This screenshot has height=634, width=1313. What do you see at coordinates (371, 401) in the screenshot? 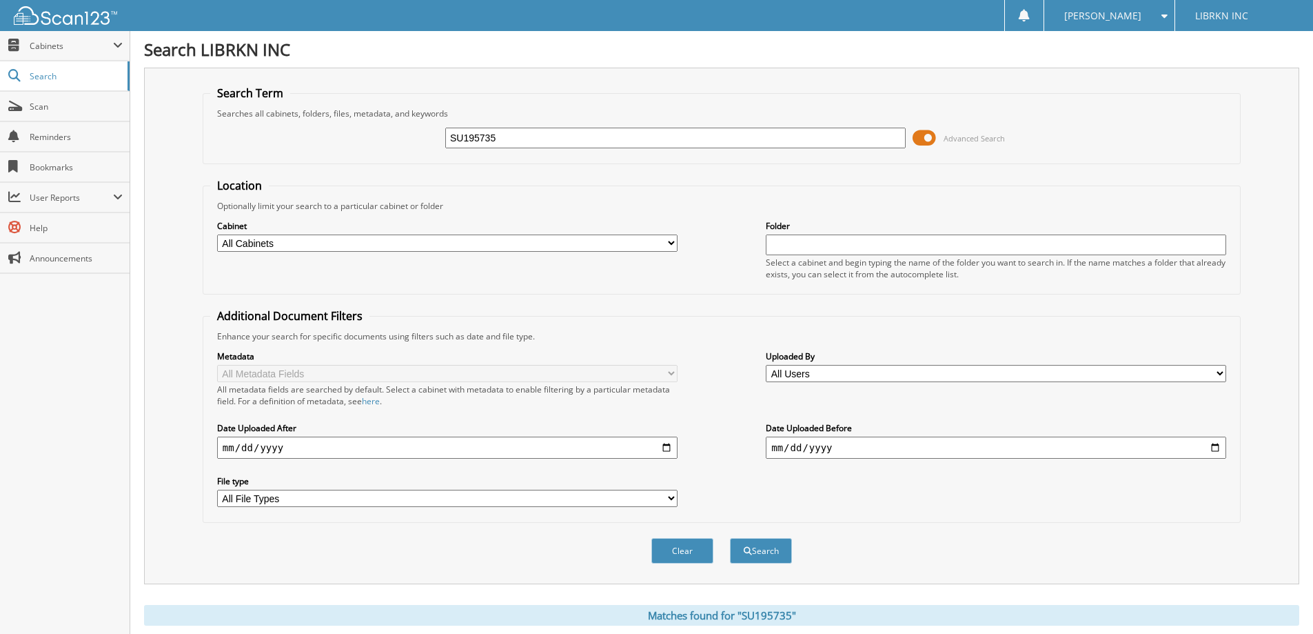
I see `a: here` at bounding box center [371, 401].